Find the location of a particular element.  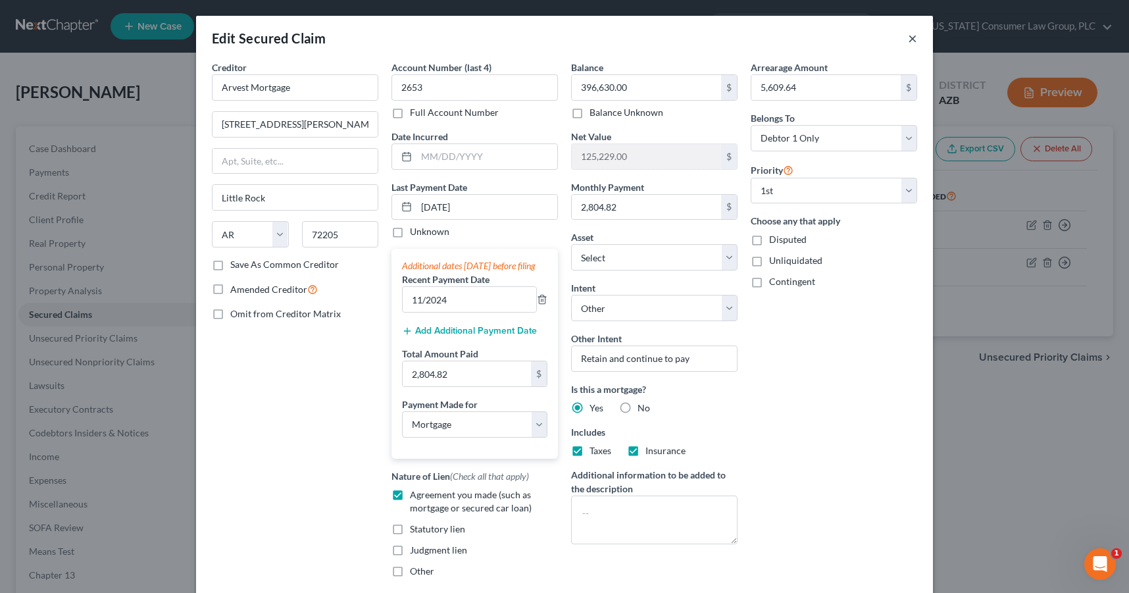

div: Edit Secured Claim is located at coordinates (269, 38).